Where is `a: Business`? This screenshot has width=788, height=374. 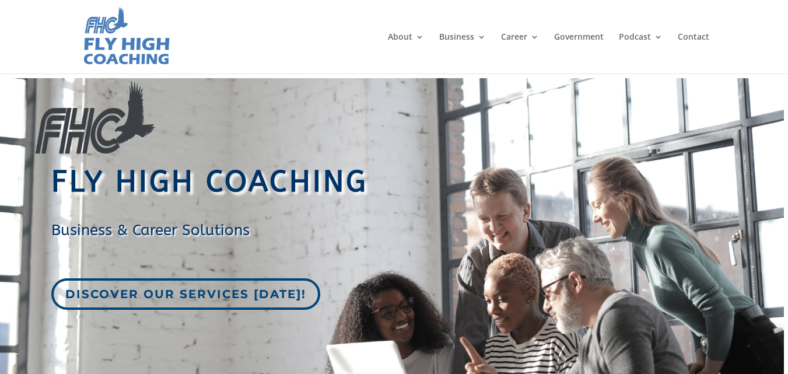 a: Business is located at coordinates (463, 53).